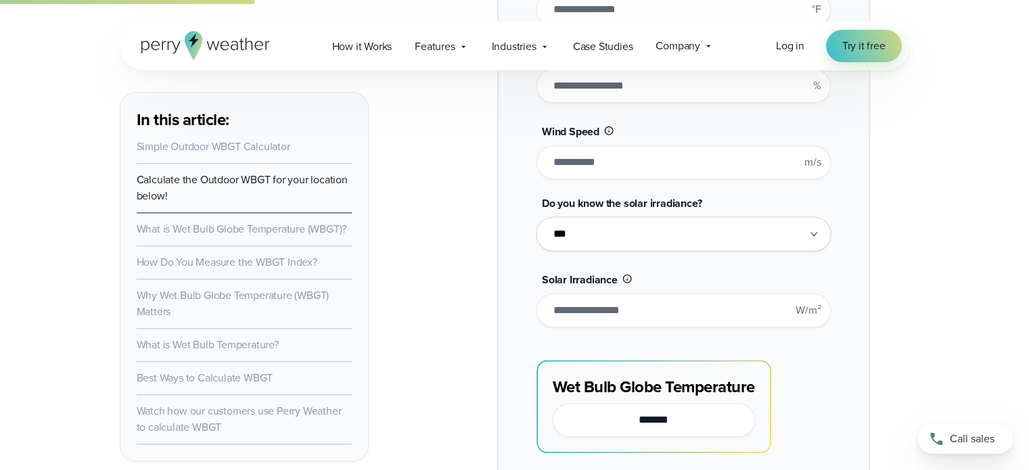 Image resolution: width=1029 pixels, height=470 pixels. Describe the element at coordinates (570, 131) in the screenshot. I see `span: Wind Speed` at that location.